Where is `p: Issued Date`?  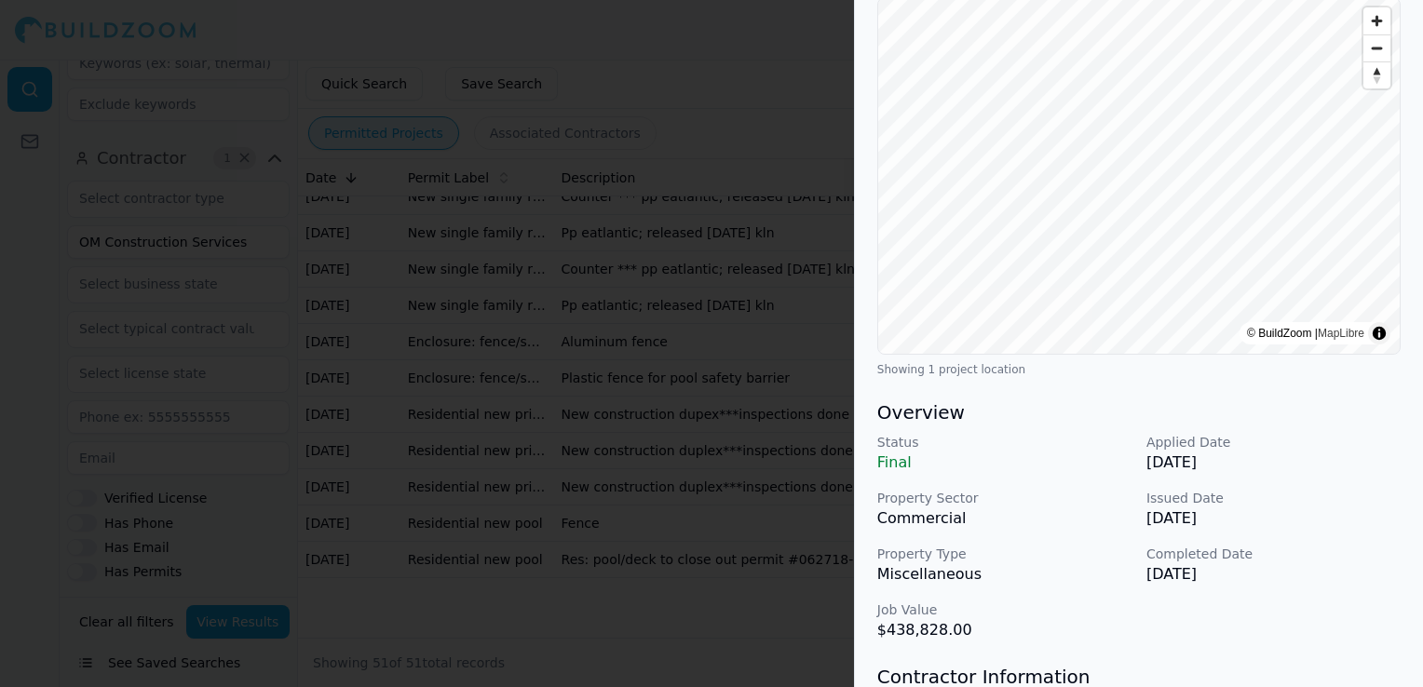
p: Issued Date is located at coordinates (1273, 498).